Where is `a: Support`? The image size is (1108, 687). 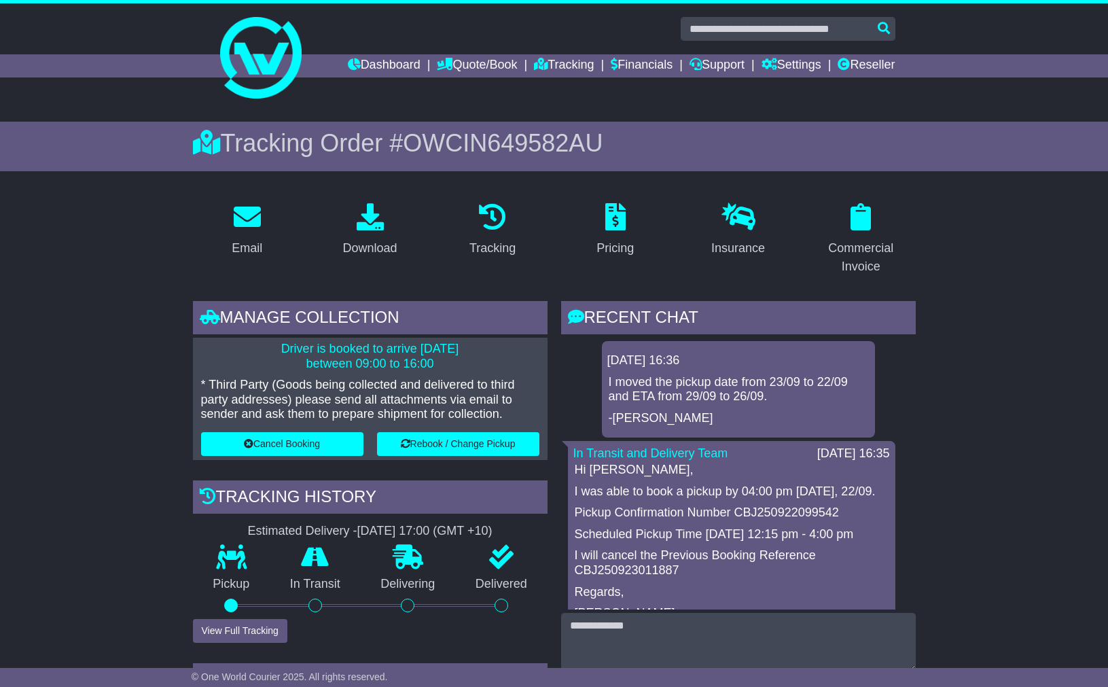
a: Support is located at coordinates (717, 66).